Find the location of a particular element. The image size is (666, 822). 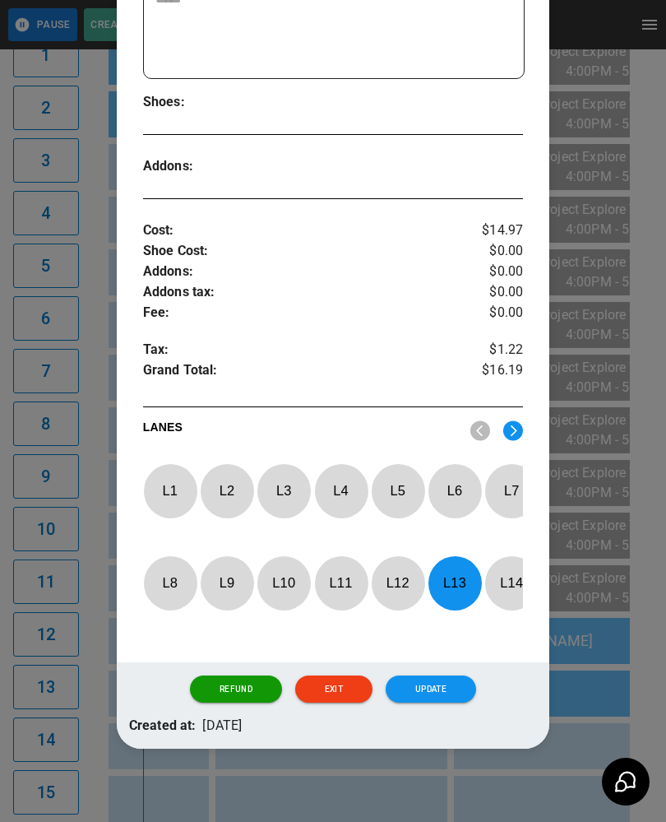

button: Refund is located at coordinates (236, 689).